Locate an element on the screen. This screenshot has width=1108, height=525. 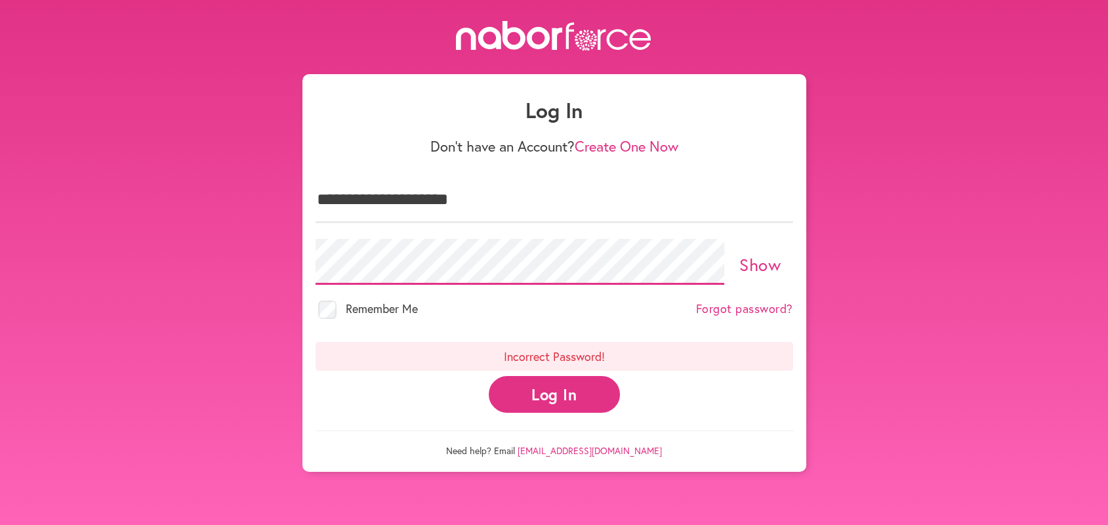
p: Don't have an Account? is located at coordinates (554, 146).